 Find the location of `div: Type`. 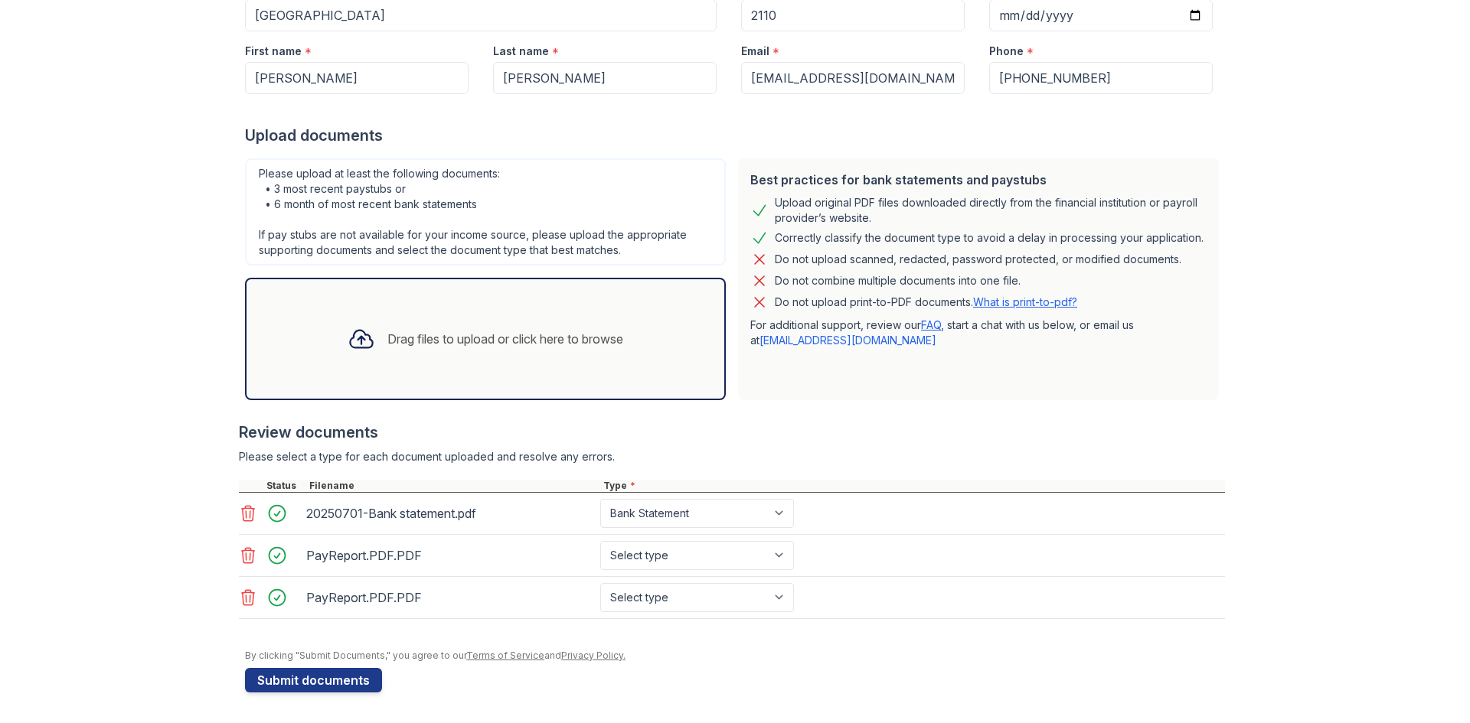

div: Type is located at coordinates (912, 486).